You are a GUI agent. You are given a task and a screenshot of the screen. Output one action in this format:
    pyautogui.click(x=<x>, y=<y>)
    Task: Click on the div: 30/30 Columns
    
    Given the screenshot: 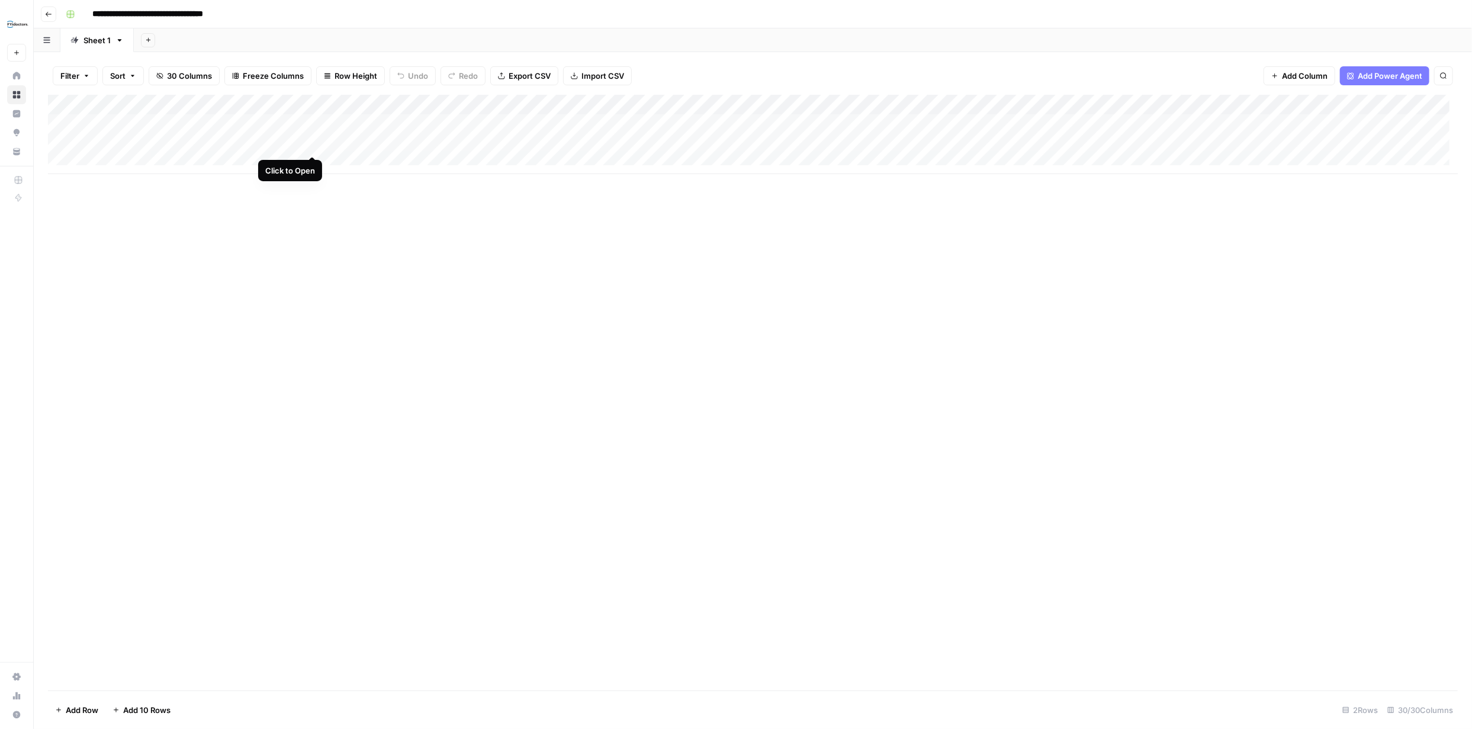 What is the action you would take?
    pyautogui.click(x=1420, y=710)
    